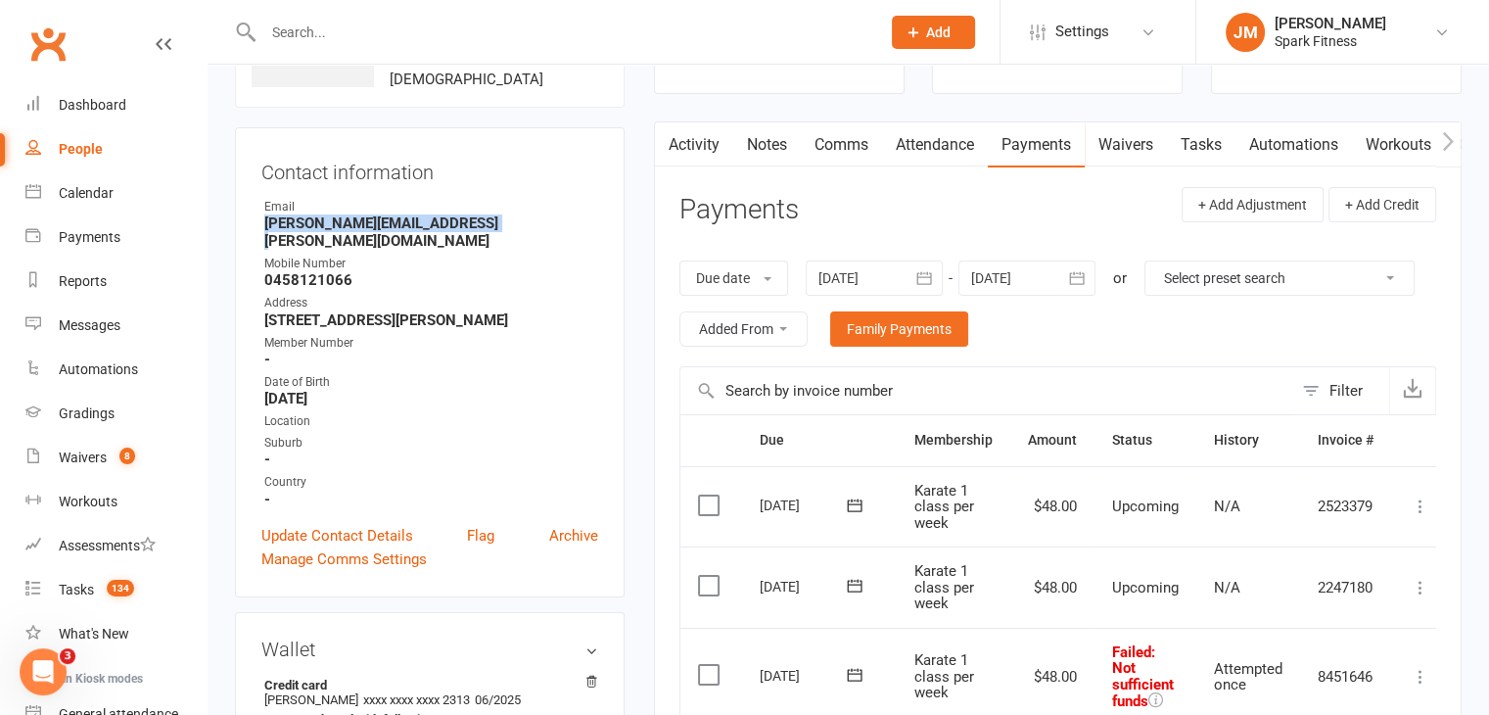 Image resolution: width=1489 pixels, height=715 pixels. Describe the element at coordinates (733, 278) in the screenshot. I see `button: Due date` at that location.